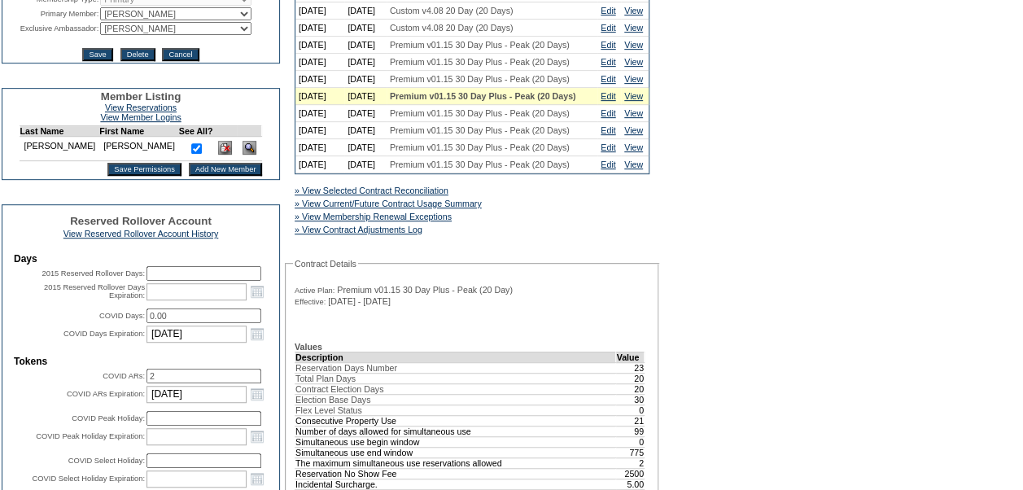 Image resolution: width=1023 pixels, height=490 pixels. I want to click on input: Cancel, so click(180, 55).